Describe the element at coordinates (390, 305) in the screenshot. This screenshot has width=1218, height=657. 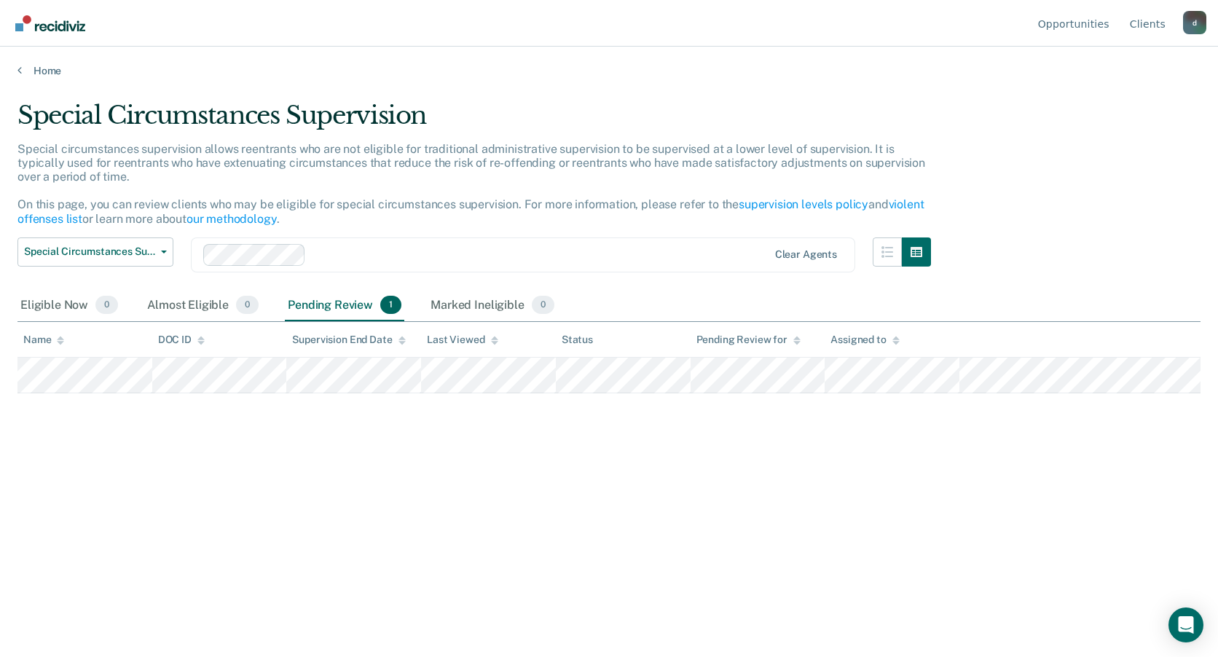
I see `span: 1` at that location.